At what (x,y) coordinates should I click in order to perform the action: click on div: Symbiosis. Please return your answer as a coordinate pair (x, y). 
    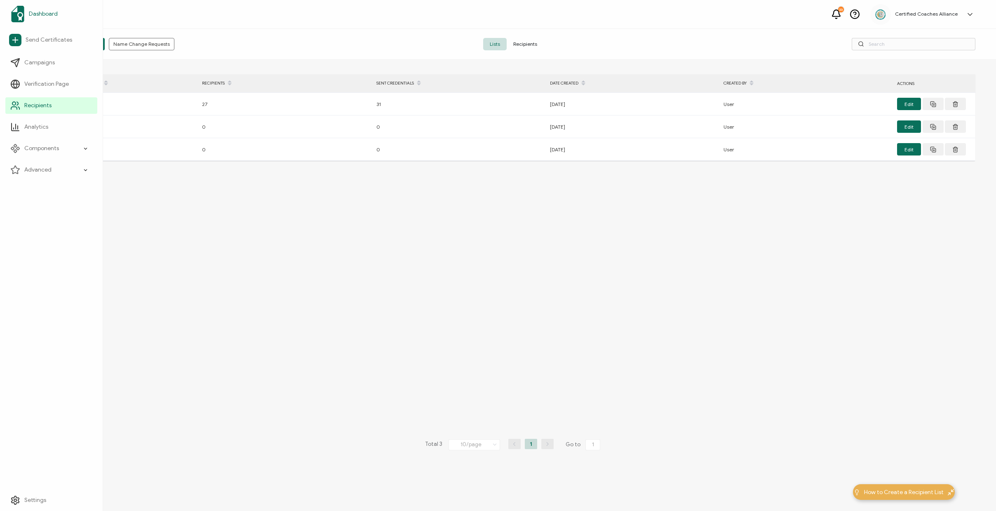
    Looking at the image, I should click on (136, 127).